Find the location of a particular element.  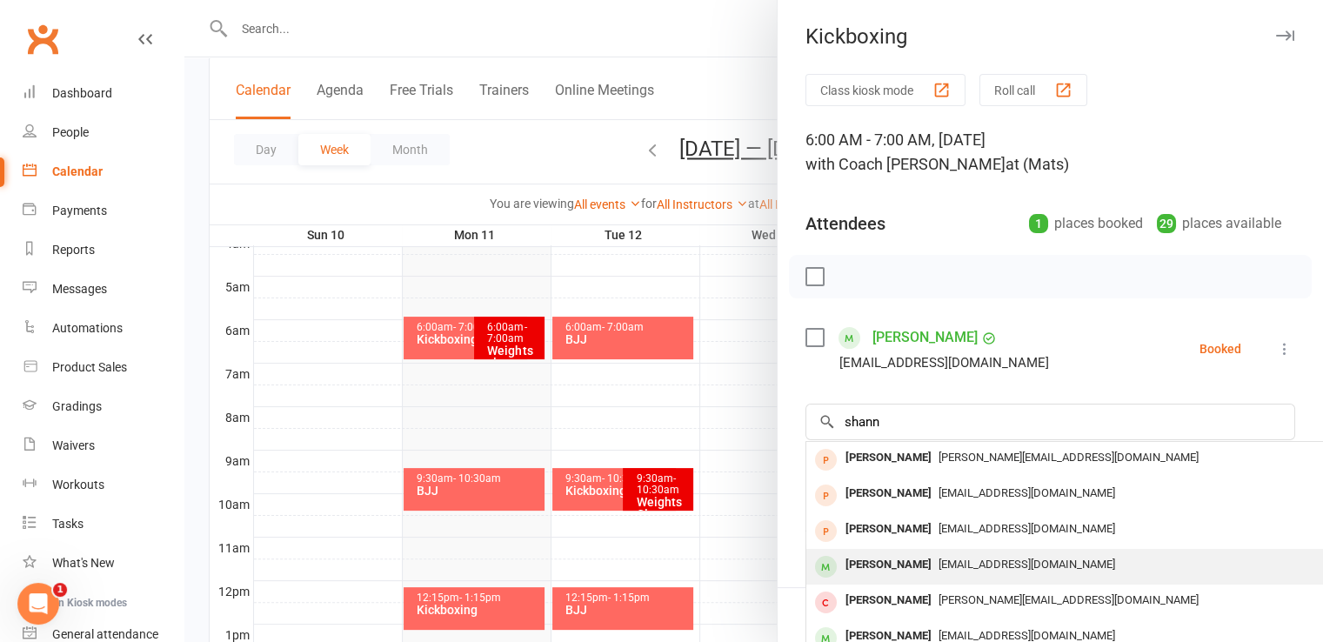

div: places available is located at coordinates (1219, 224).